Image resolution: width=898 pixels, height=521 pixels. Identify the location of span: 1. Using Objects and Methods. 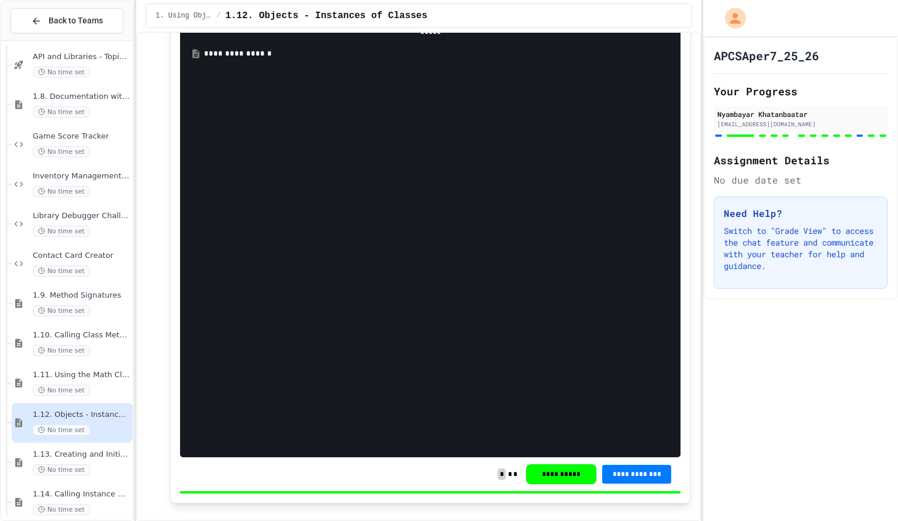
(184, 16).